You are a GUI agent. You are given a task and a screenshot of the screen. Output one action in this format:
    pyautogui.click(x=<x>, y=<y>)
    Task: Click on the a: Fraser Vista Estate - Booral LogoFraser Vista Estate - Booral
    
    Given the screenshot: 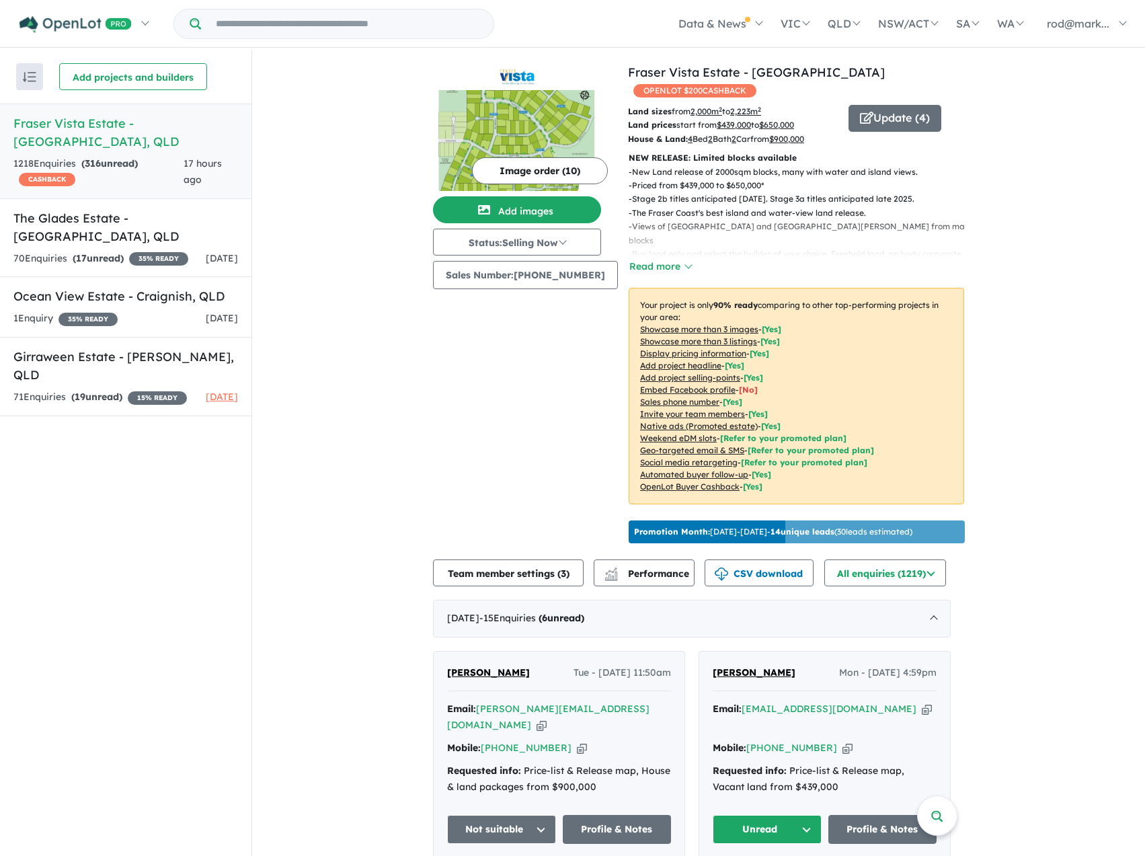 What is the action you would take?
    pyautogui.click(x=517, y=127)
    